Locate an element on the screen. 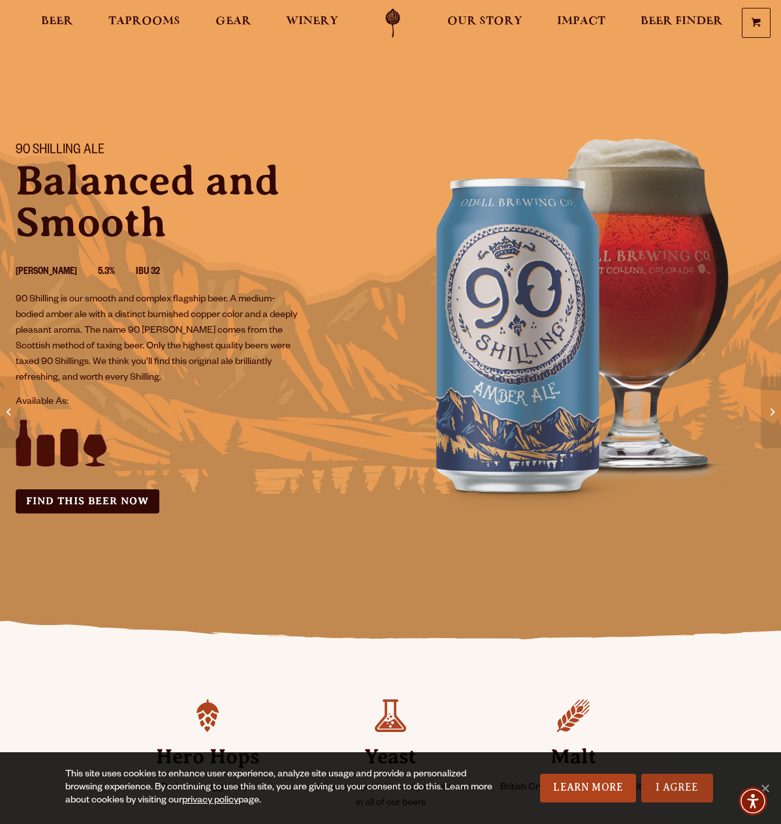  span: Beer Finder is located at coordinates (681, 22).